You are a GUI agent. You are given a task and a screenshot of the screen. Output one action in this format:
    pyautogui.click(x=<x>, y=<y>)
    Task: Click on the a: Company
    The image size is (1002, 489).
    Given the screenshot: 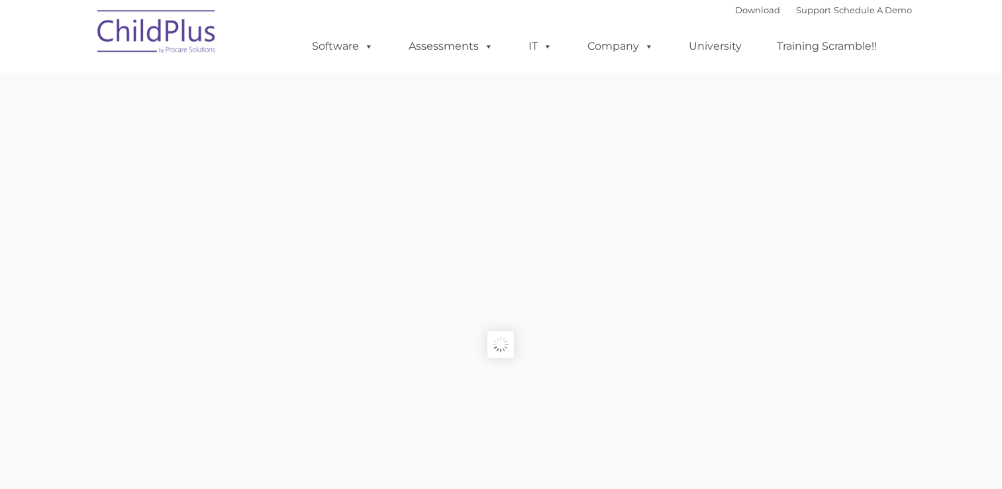 What is the action you would take?
    pyautogui.click(x=620, y=46)
    